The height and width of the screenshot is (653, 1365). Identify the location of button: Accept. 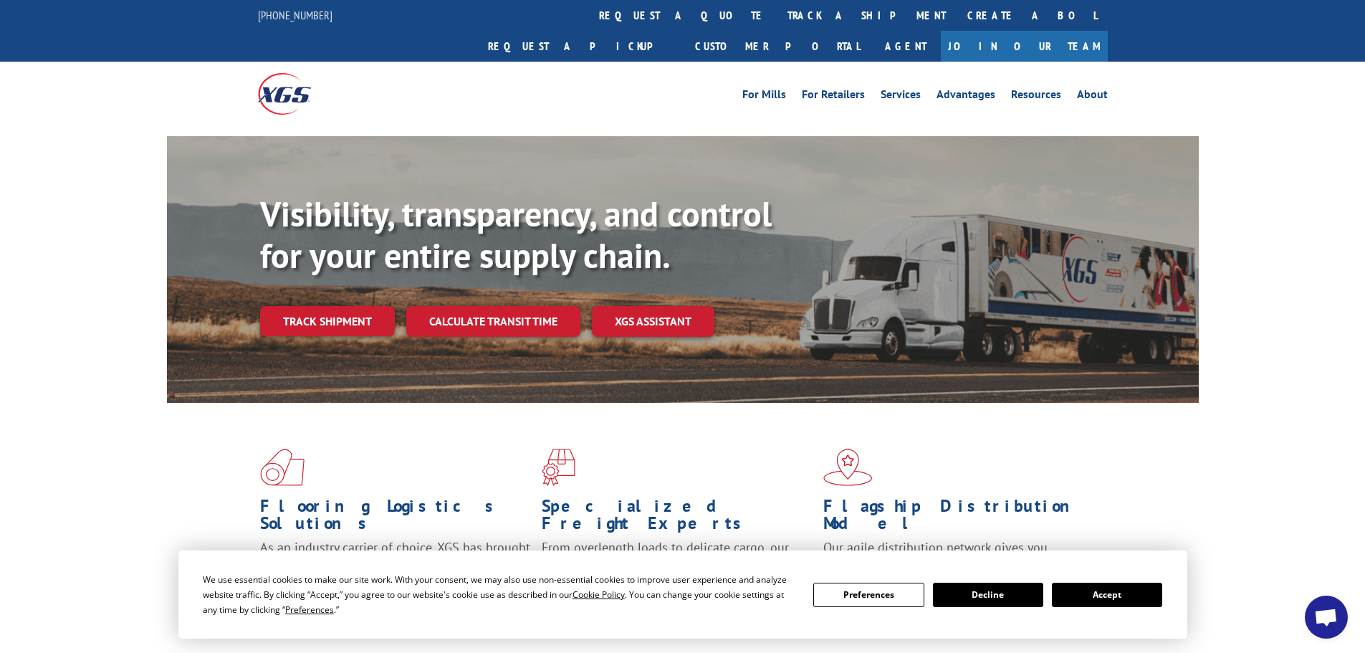
(1107, 595).